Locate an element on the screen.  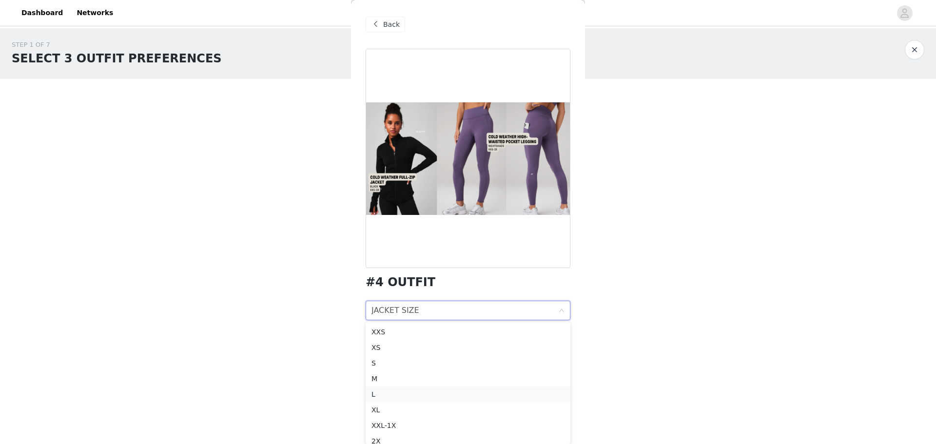
div: XXS is located at coordinates (468, 332).